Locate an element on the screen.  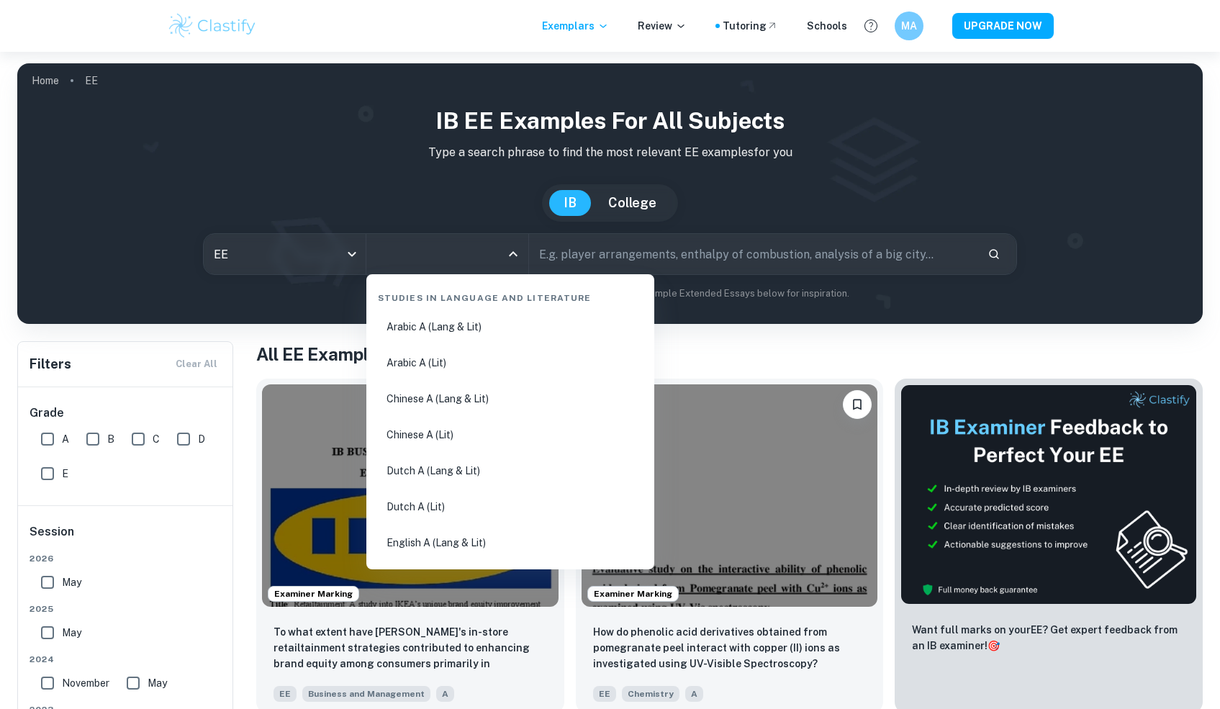
h6: Filters is located at coordinates (50, 364).